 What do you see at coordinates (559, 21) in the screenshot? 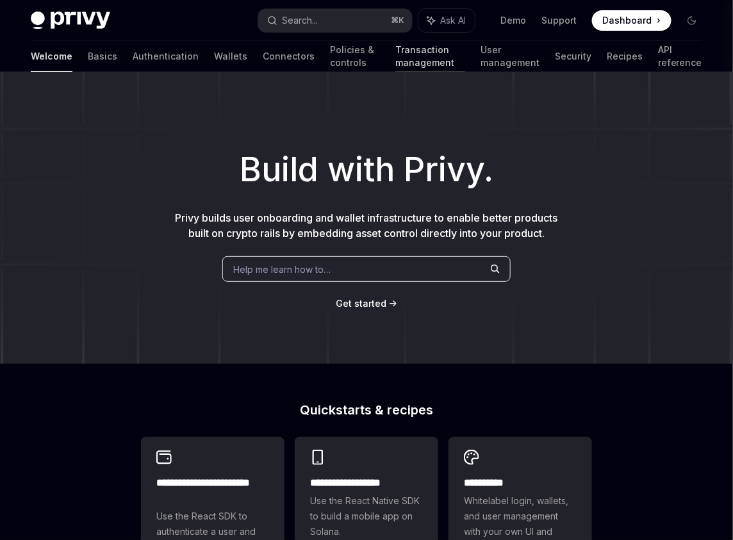
I see `a: Support` at bounding box center [559, 21].